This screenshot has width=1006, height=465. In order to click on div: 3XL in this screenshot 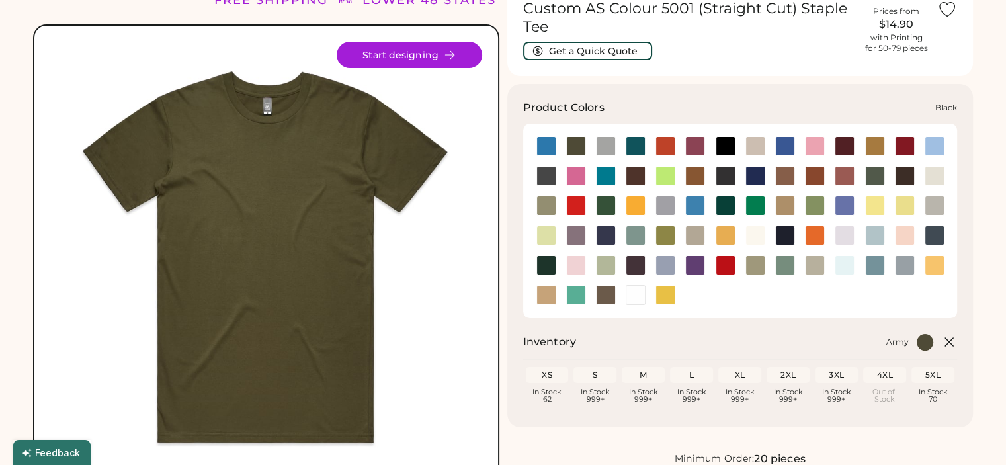, I will do `click(836, 375)`.